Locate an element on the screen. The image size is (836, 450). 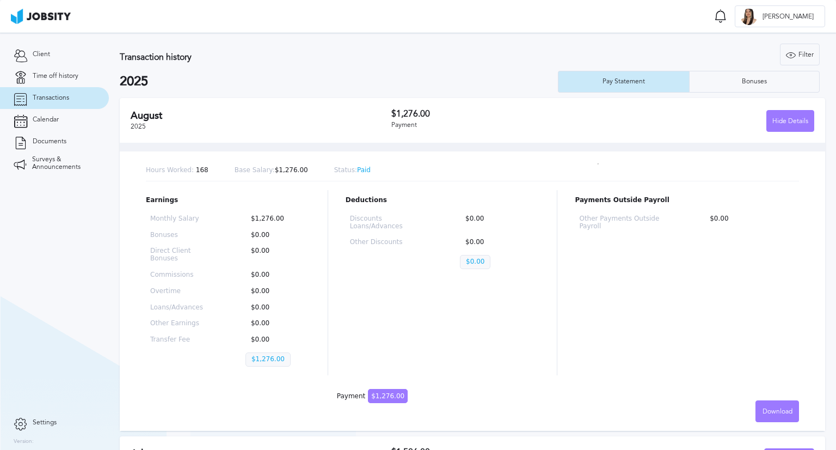
span: Status: is located at coordinates (346, 170).